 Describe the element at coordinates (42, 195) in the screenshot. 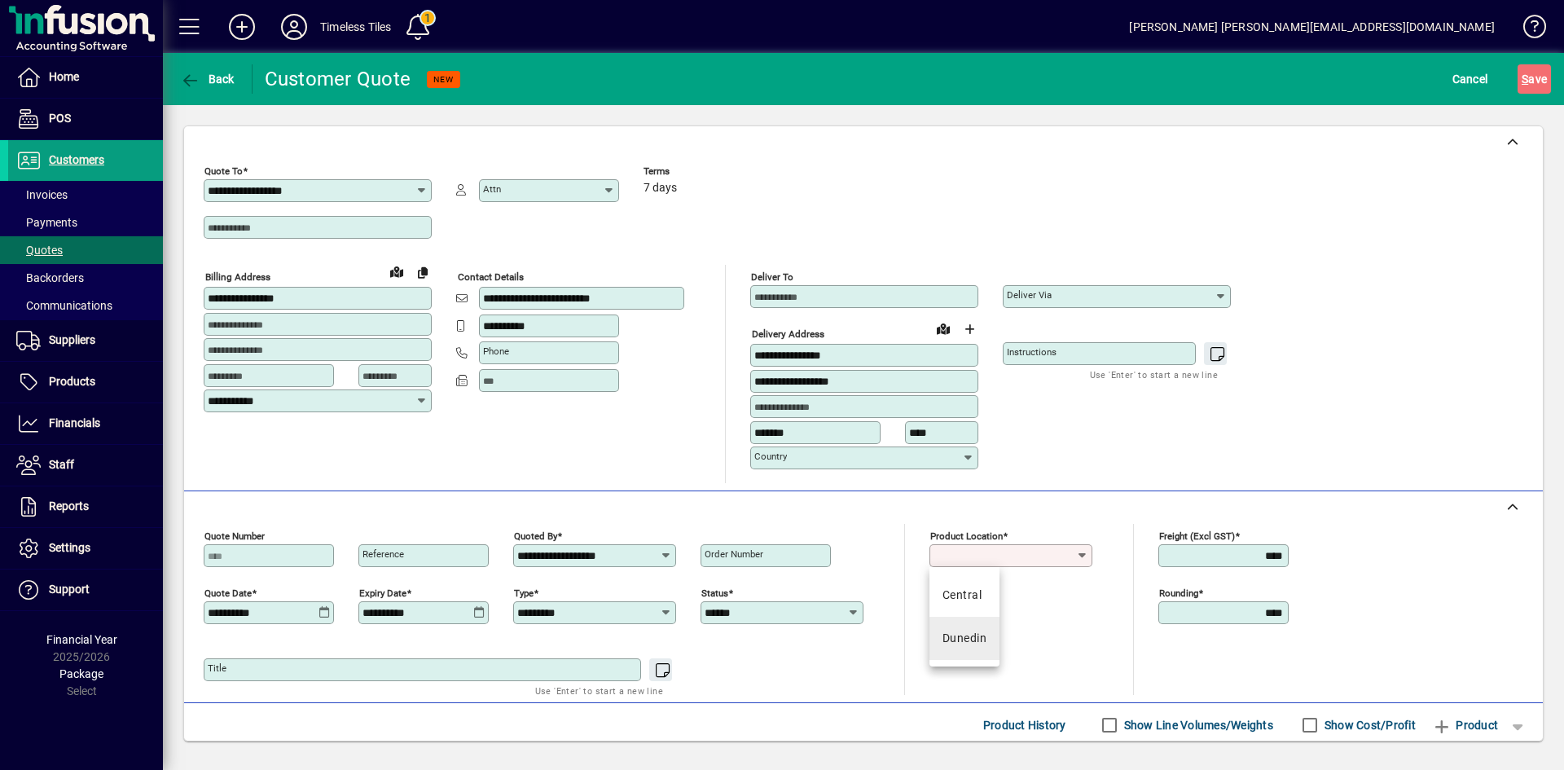

I see `span: Invoices` at that location.